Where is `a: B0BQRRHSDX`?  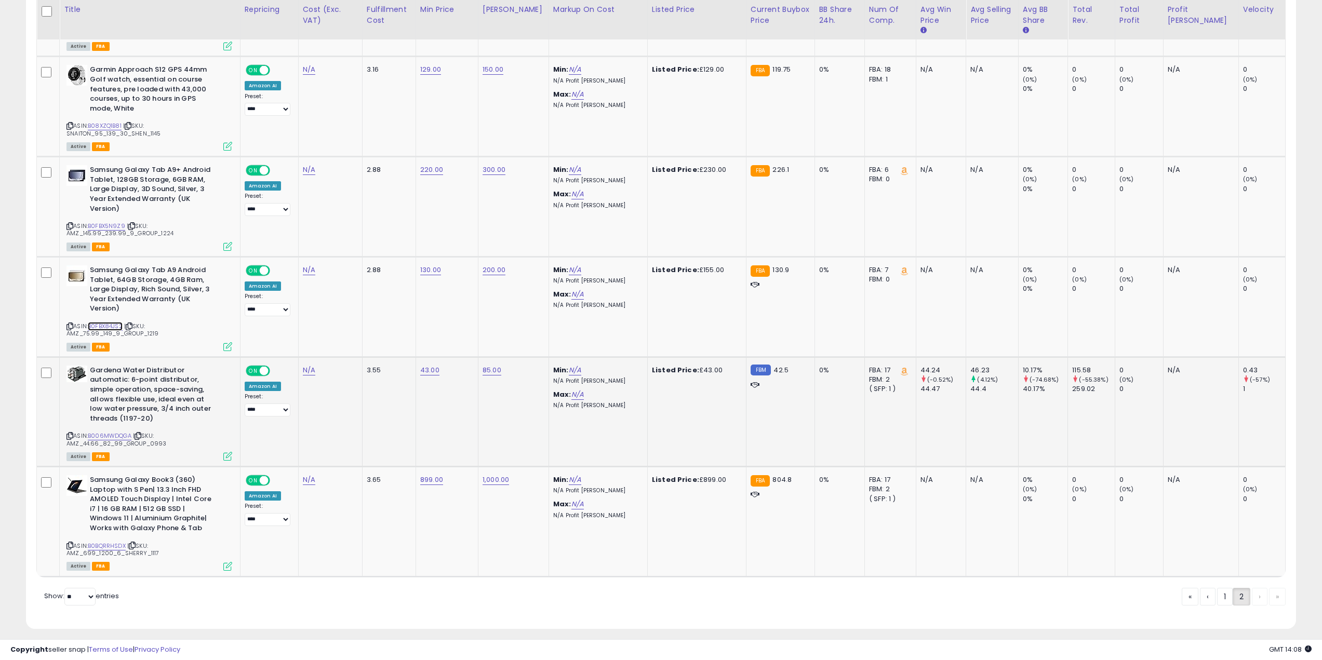
a: B0BQRRHSDX is located at coordinates (106, 546).